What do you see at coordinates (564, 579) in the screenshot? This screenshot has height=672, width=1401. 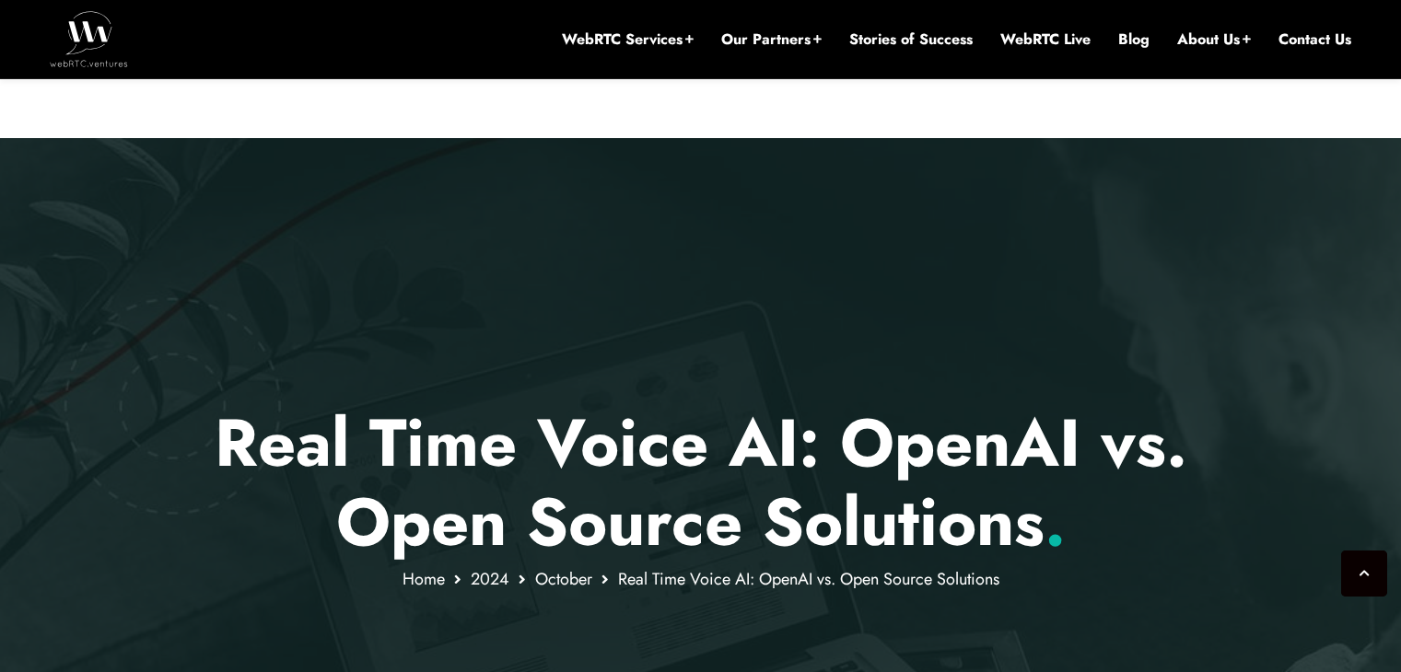 I see `span: October` at bounding box center [564, 579].